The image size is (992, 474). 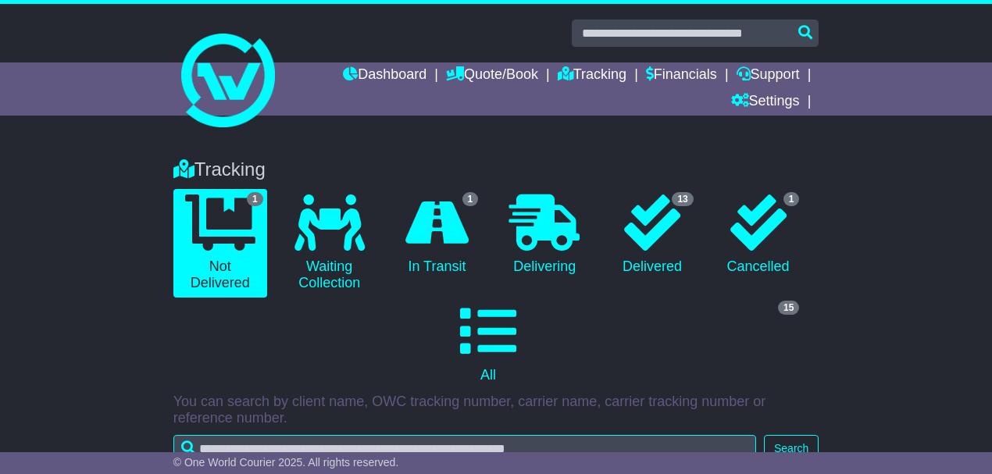 I want to click on a: Financials, so click(x=681, y=76).